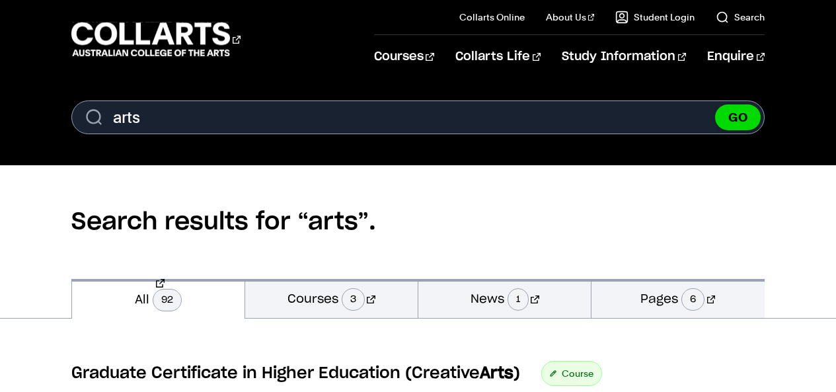 The width and height of the screenshot is (836, 392). What do you see at coordinates (419, 222) in the screenshot?
I see `h2: Search results for “arts”.` at bounding box center [419, 222].